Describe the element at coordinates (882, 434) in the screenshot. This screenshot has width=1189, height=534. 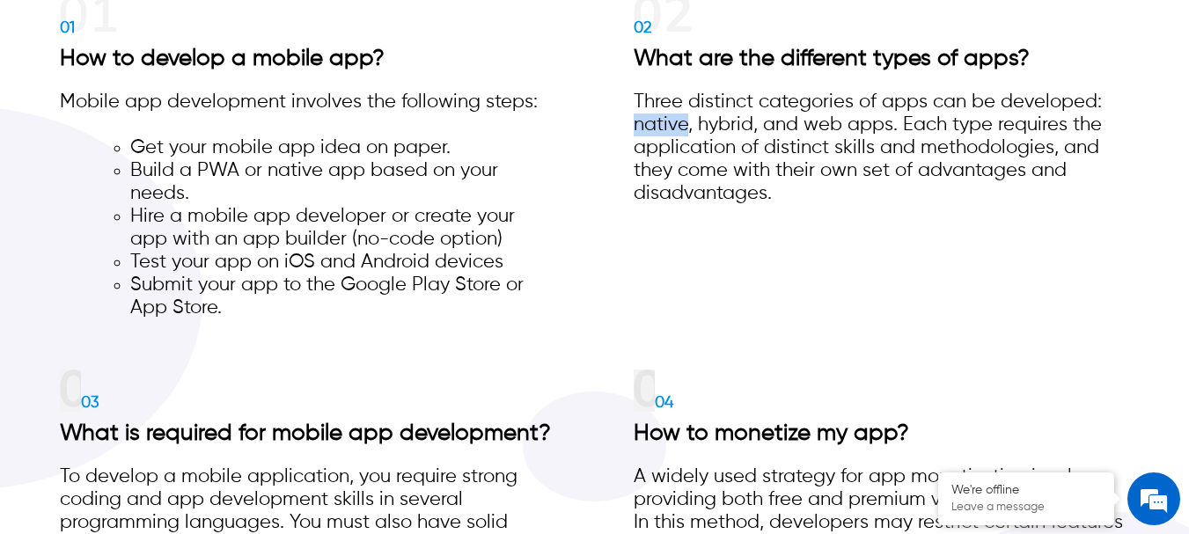
I see `h3: How to monetize my app?` at that location.